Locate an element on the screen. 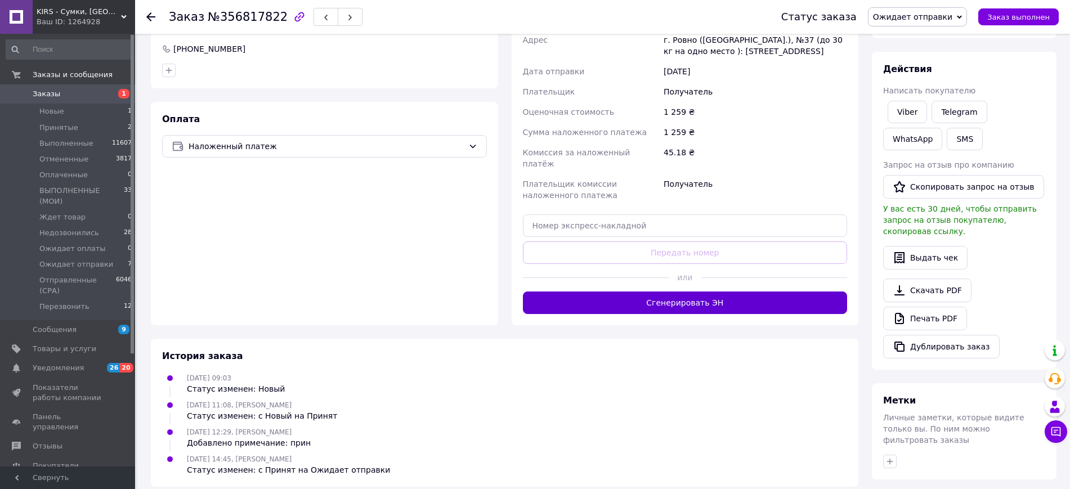  span: Личные заметки, которые видите только вы. По ним можно фильтровать заказы is located at coordinates (954, 429).